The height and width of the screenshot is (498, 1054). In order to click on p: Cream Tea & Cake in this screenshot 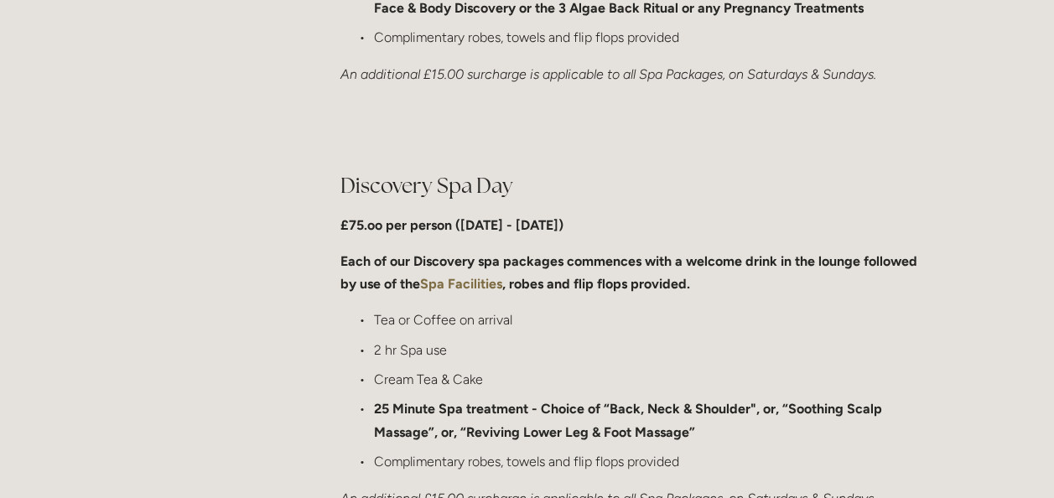, I will do `click(651, 379)`.